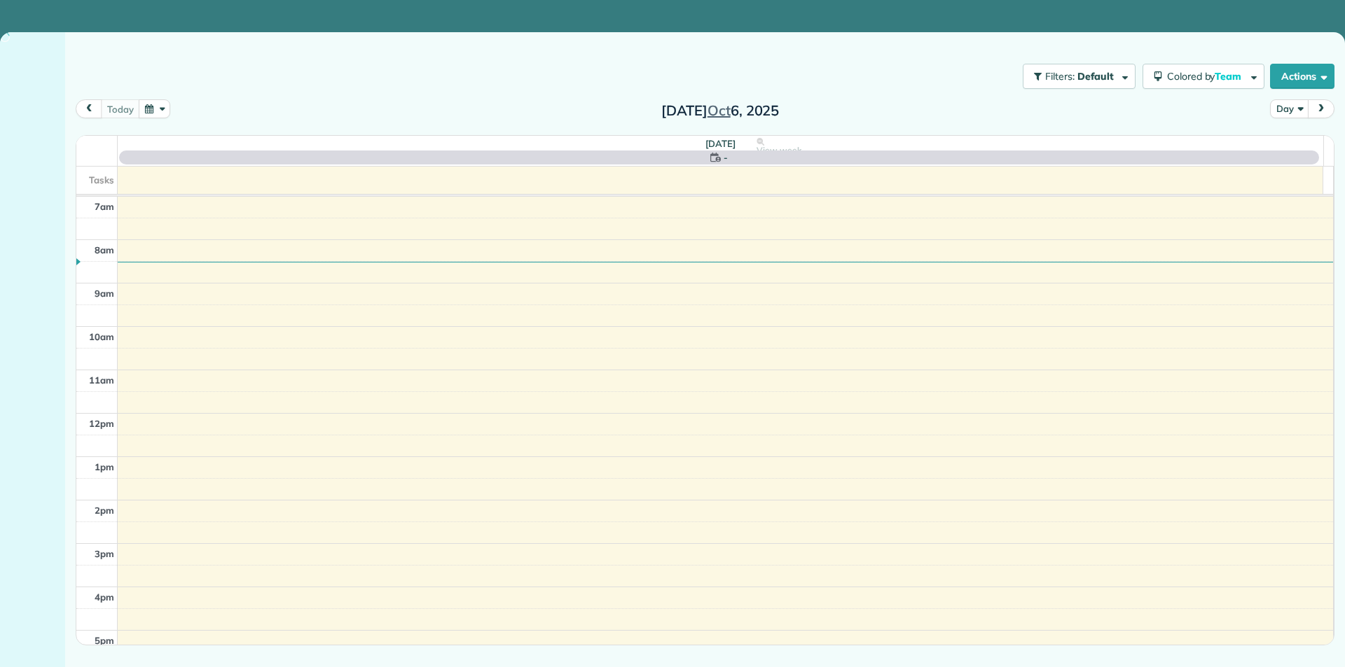 The width and height of the screenshot is (1345, 667). Describe the element at coordinates (1203, 76) in the screenshot. I see `button: Colored byTeam` at that location.